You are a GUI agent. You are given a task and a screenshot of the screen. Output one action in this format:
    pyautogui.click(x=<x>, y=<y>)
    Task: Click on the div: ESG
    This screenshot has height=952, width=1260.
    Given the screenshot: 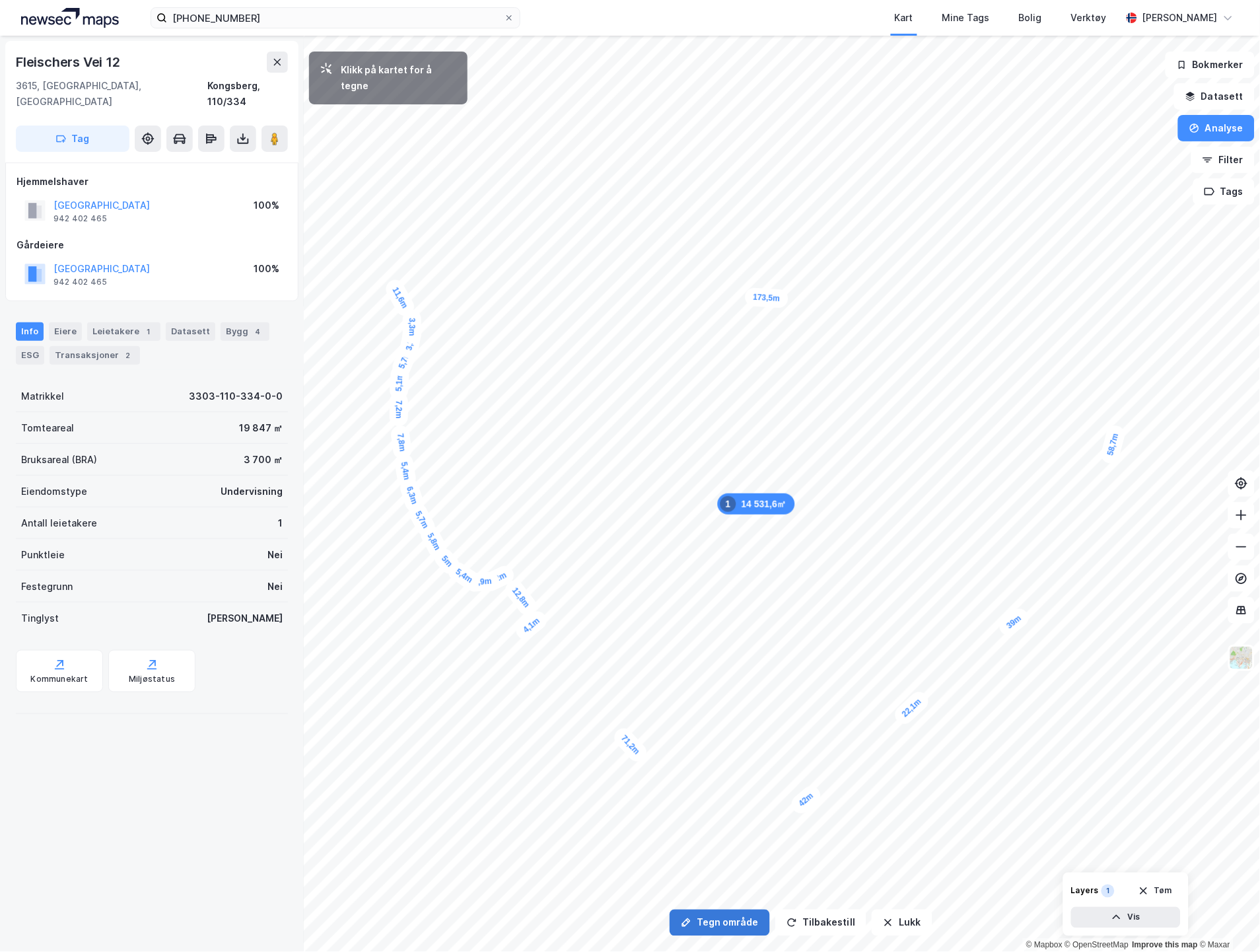 What is the action you would take?
    pyautogui.click(x=29, y=355)
    